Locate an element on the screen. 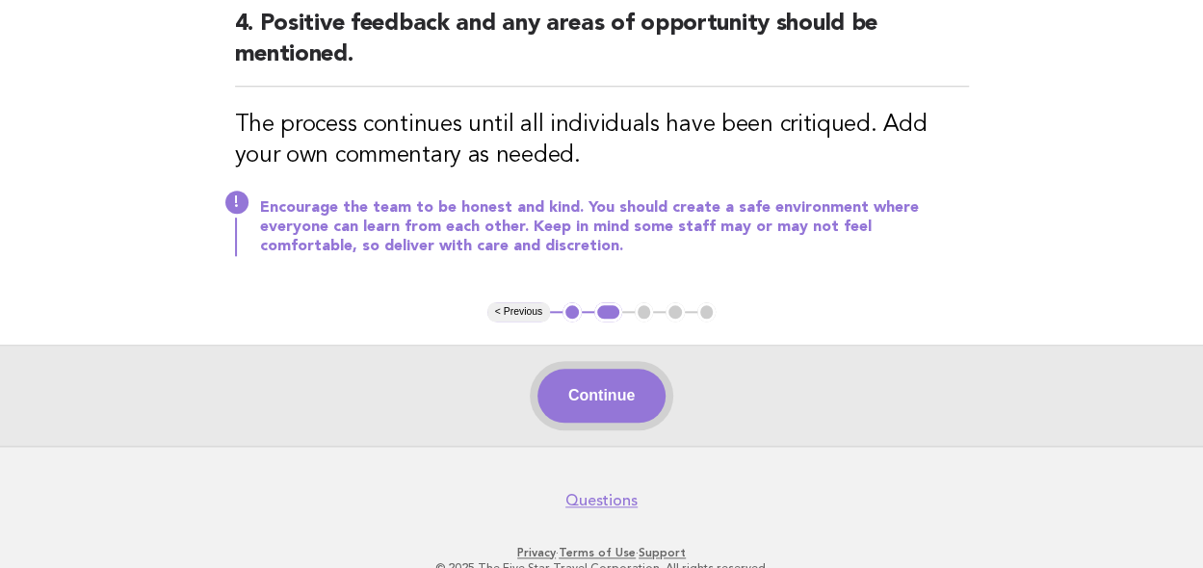  a: Questions is located at coordinates (601, 501).